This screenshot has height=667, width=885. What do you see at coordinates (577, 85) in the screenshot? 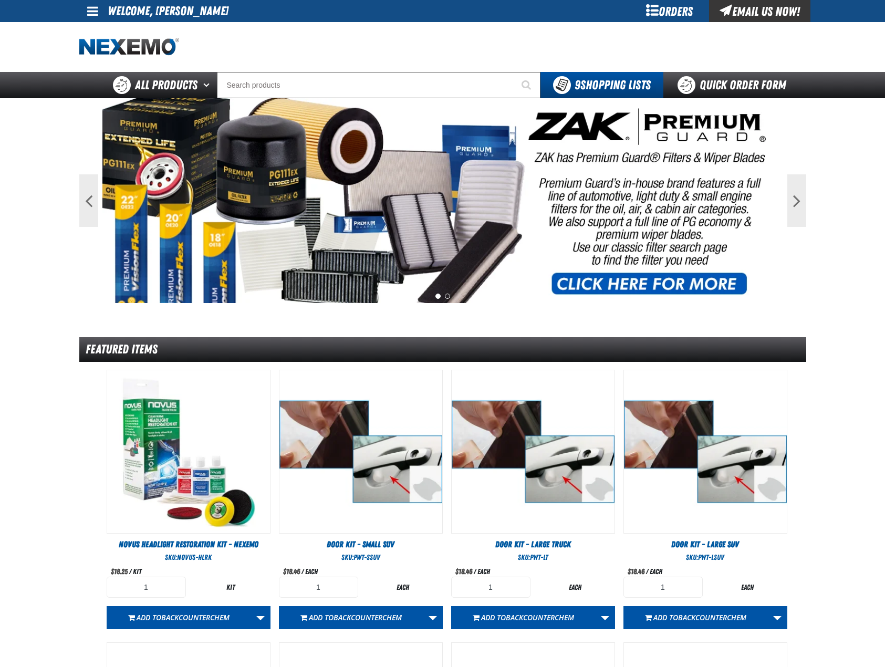
I see `strong: 9` at bounding box center [577, 85].